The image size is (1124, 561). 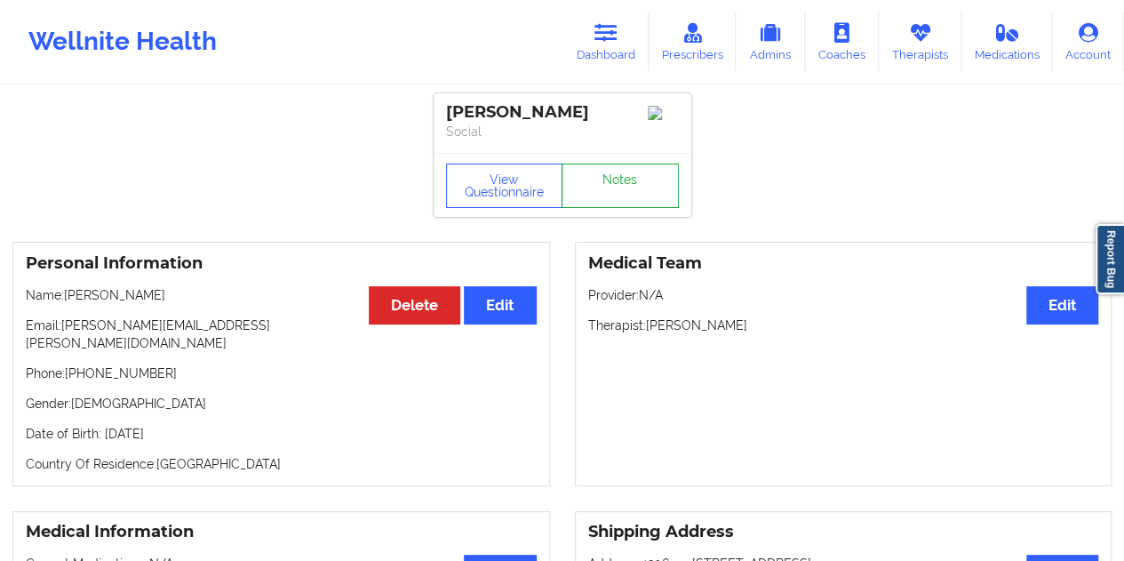 I want to click on a: Report Bug, so click(x=1110, y=259).